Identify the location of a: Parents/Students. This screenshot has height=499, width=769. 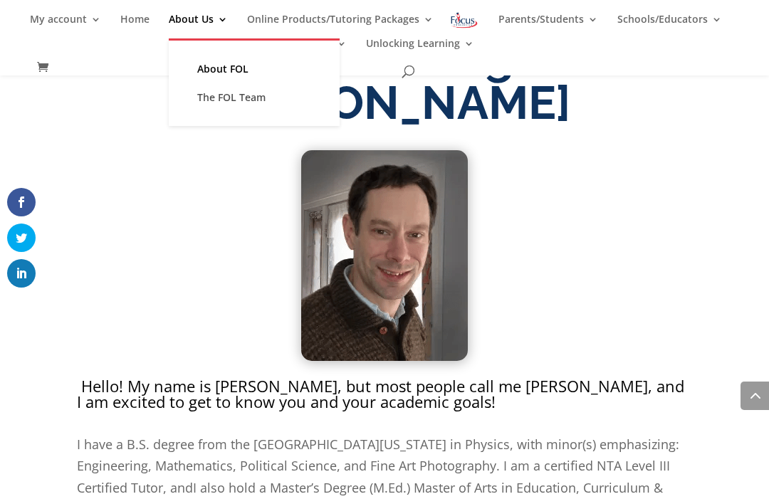
(548, 26).